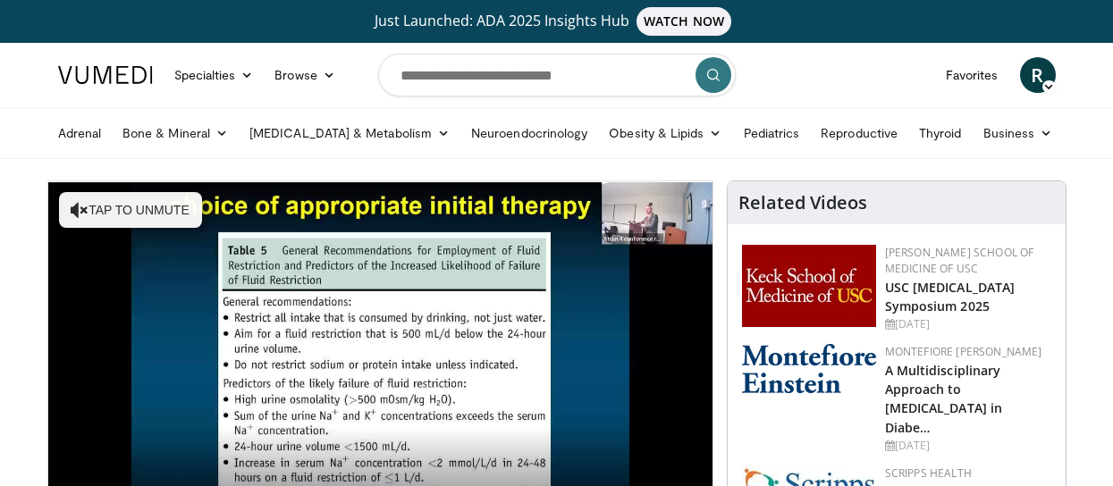 This screenshot has height=486, width=1113. Describe the element at coordinates (771, 133) in the screenshot. I see `a: Pediatrics` at that location.